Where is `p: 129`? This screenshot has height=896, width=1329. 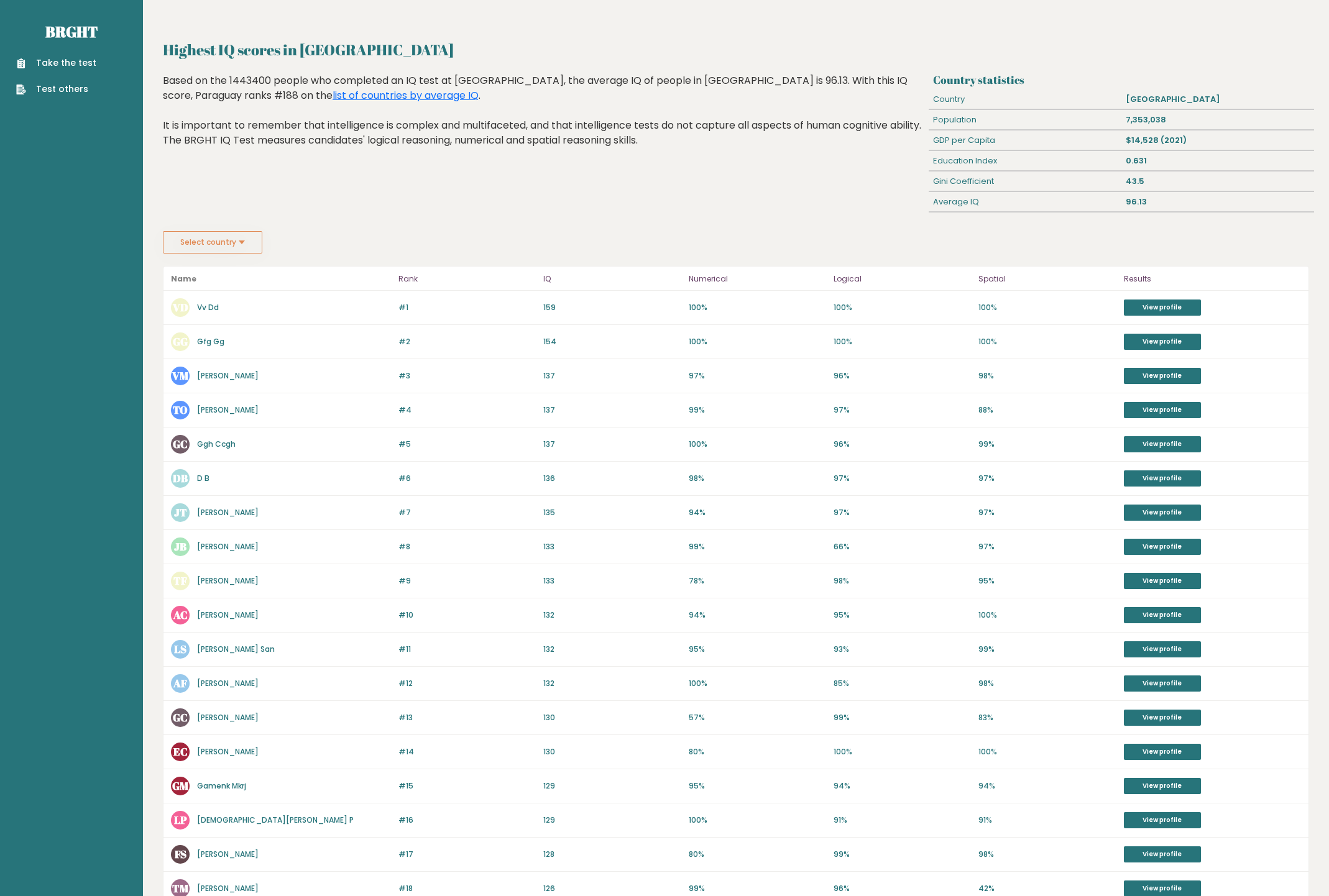
p: 129 is located at coordinates (612, 820).